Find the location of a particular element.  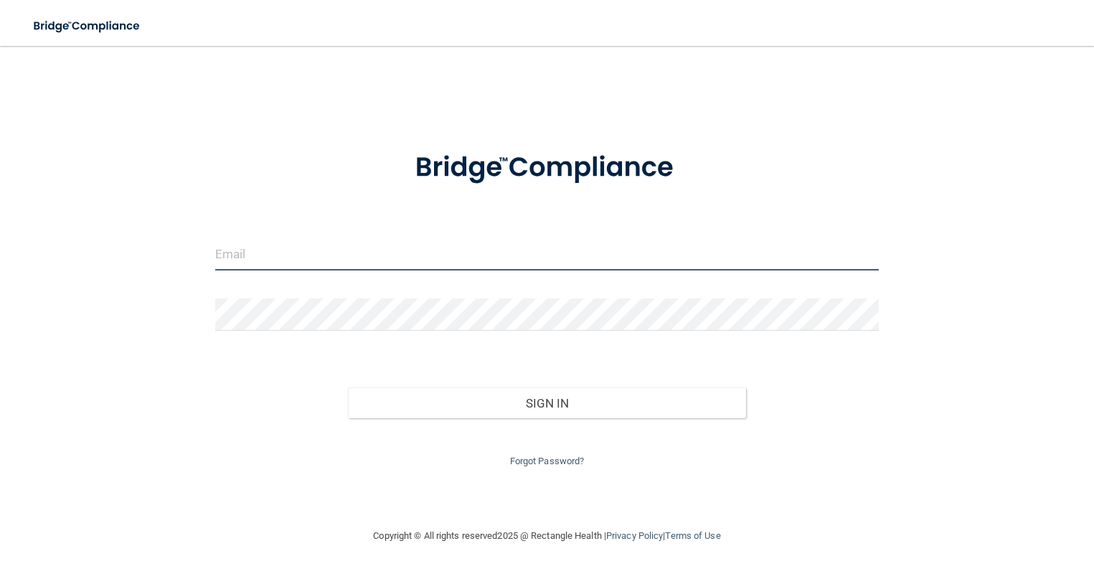

div: Copyright © All rights reserved 2025 @ Rectangle Health | | is located at coordinates (548, 536).